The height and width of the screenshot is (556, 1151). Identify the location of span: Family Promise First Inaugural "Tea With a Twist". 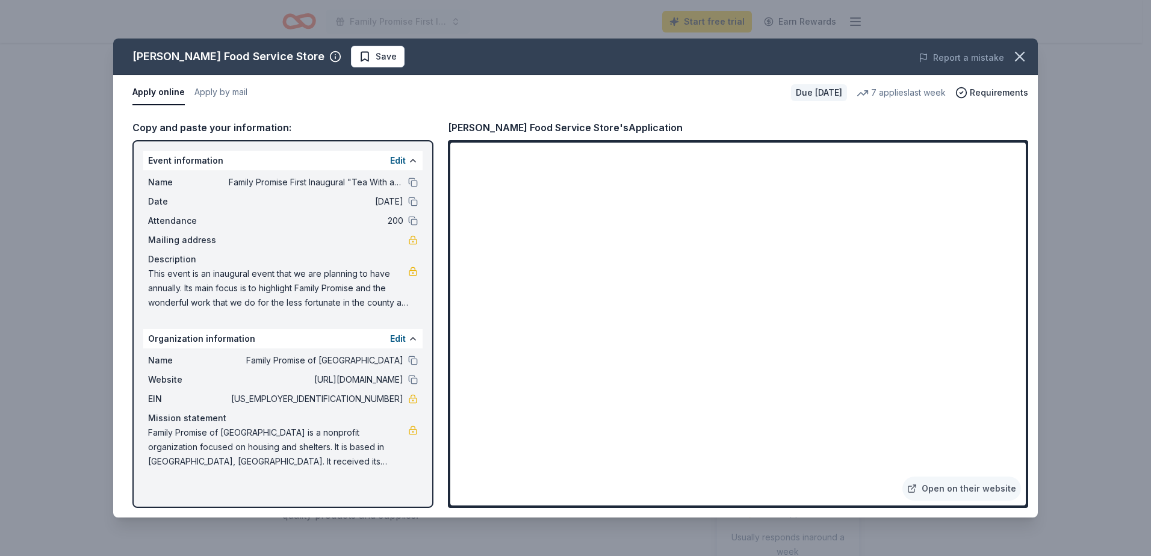
(316, 182).